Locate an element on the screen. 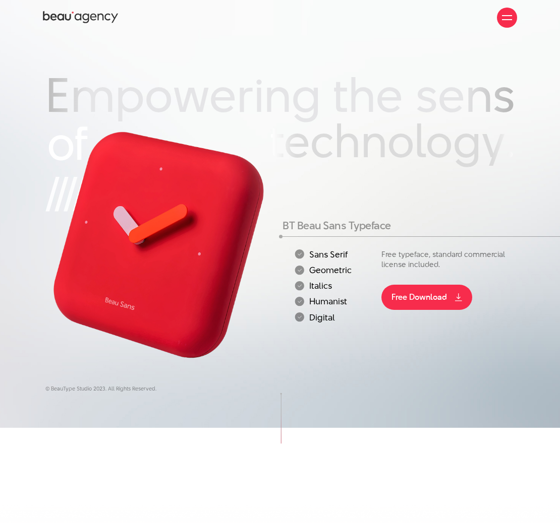 The width and height of the screenshot is (560, 523). img: This is Image is located at coordinates (161, 247).